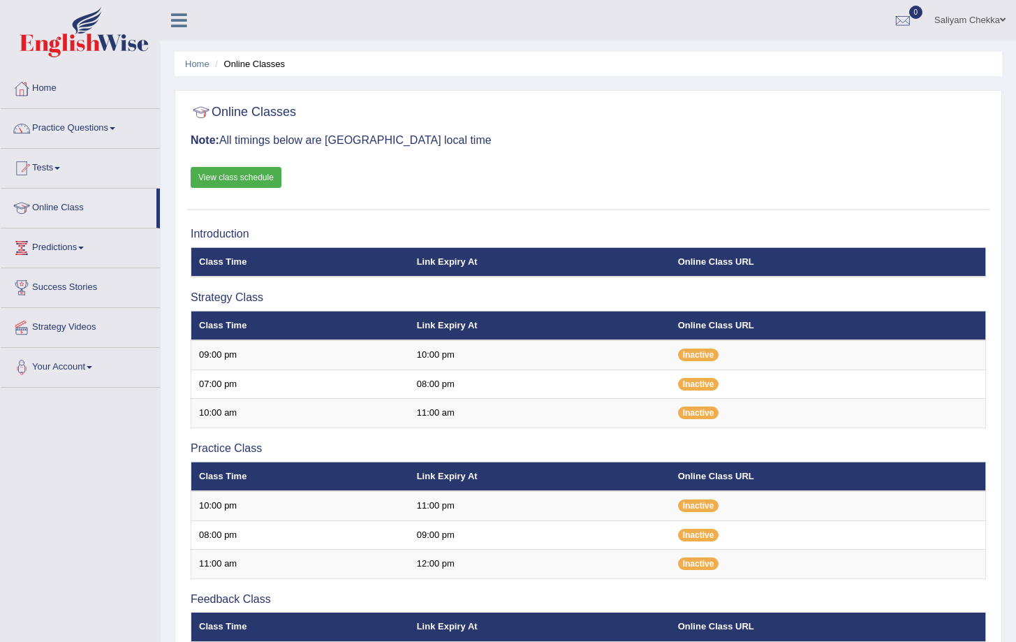 The image size is (1016, 642). What do you see at coordinates (248, 64) in the screenshot?
I see `li: Online Classes` at bounding box center [248, 64].